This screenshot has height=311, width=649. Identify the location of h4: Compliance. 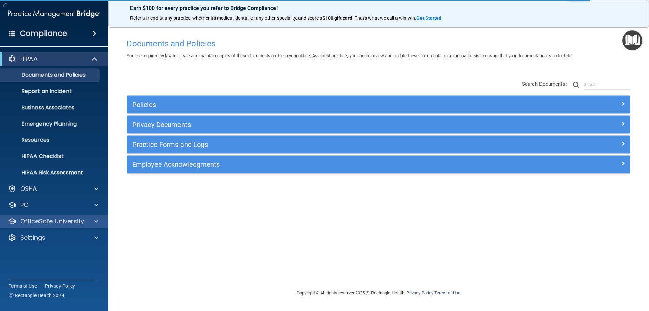
(43, 33).